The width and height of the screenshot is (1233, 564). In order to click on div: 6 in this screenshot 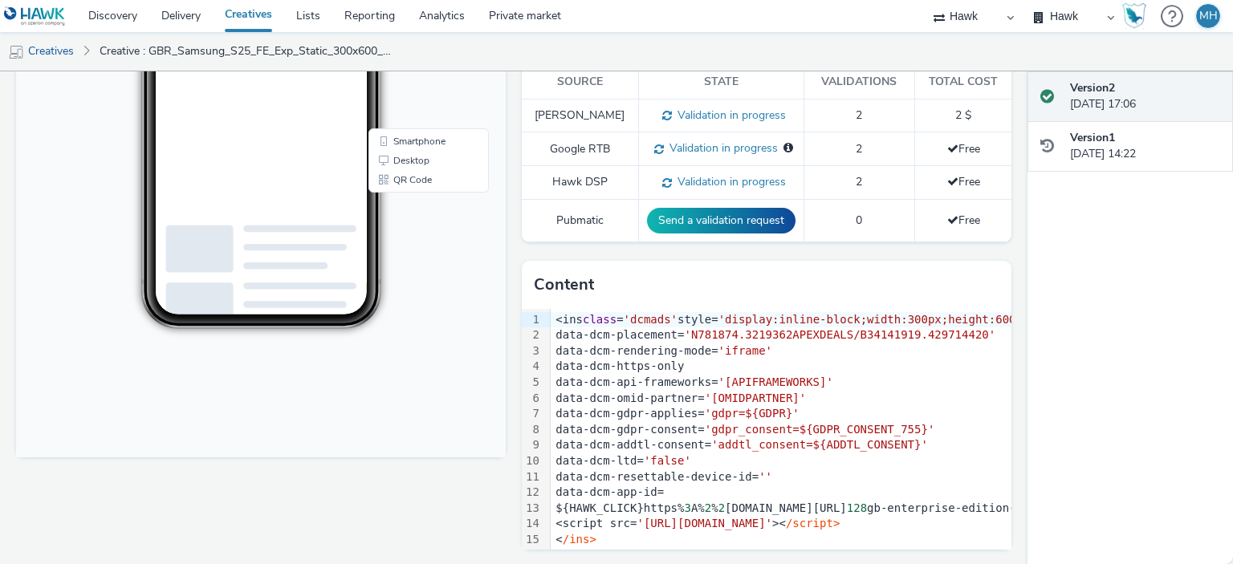, I will do `click(531, 399)`.